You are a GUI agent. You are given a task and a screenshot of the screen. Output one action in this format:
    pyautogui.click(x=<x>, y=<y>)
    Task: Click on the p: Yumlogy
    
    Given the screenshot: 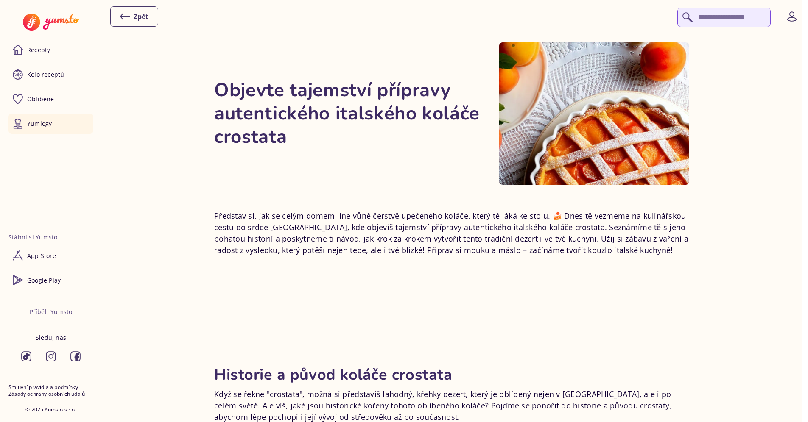 What is the action you would take?
    pyautogui.click(x=39, y=124)
    